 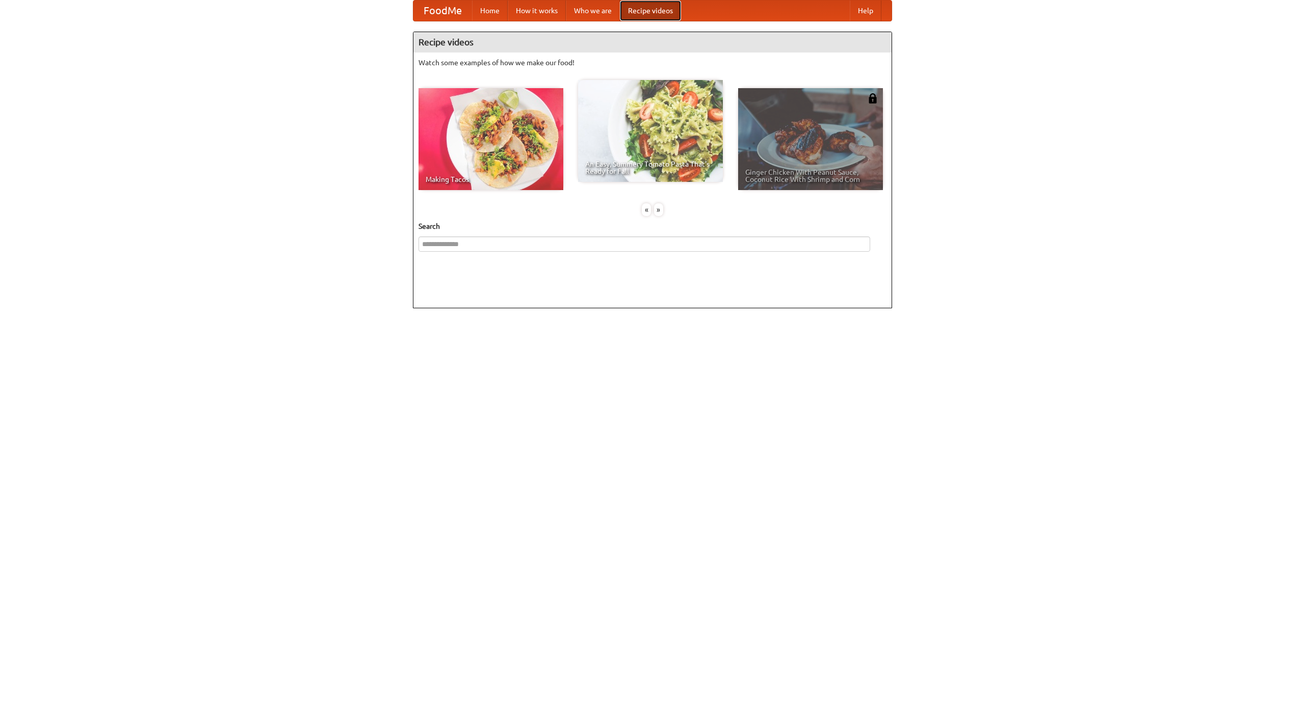 What do you see at coordinates (491, 139) in the screenshot?
I see `a: Making Tacos` at bounding box center [491, 139].